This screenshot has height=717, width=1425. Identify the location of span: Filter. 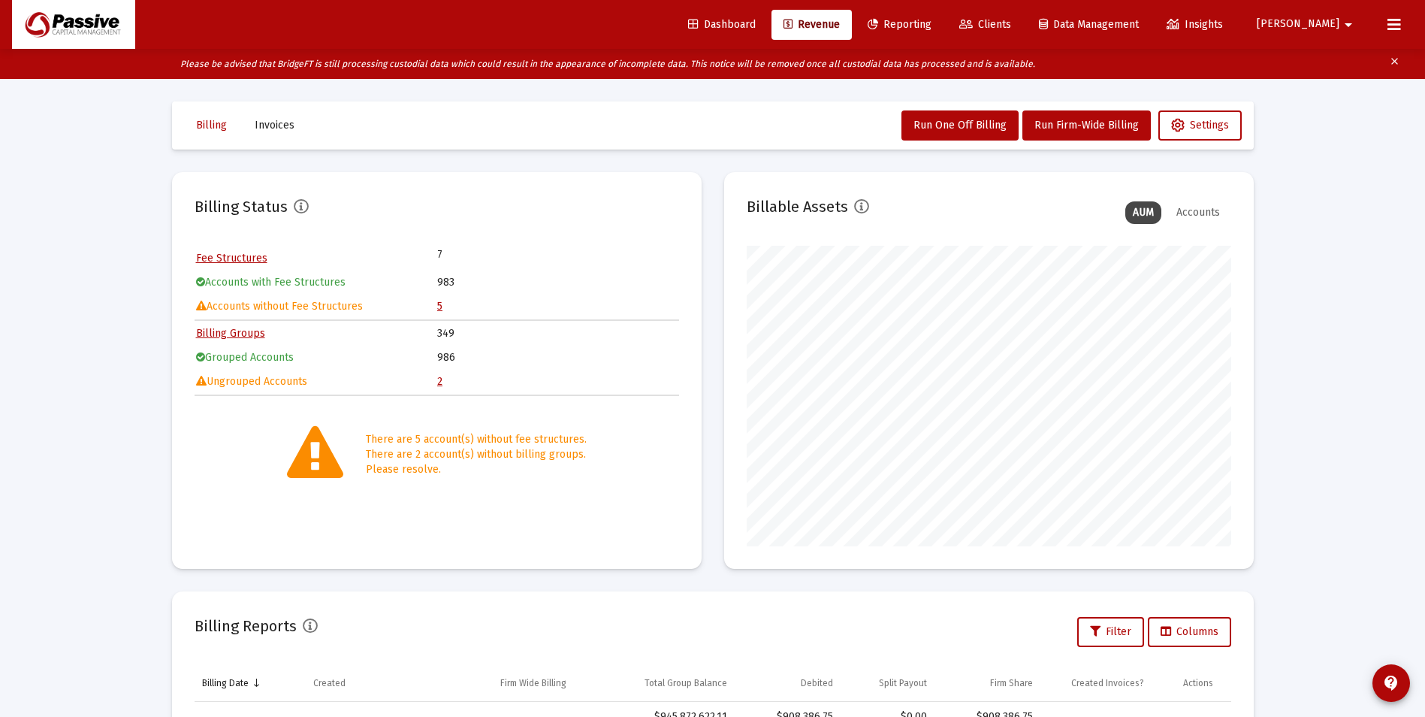
(1110, 631).